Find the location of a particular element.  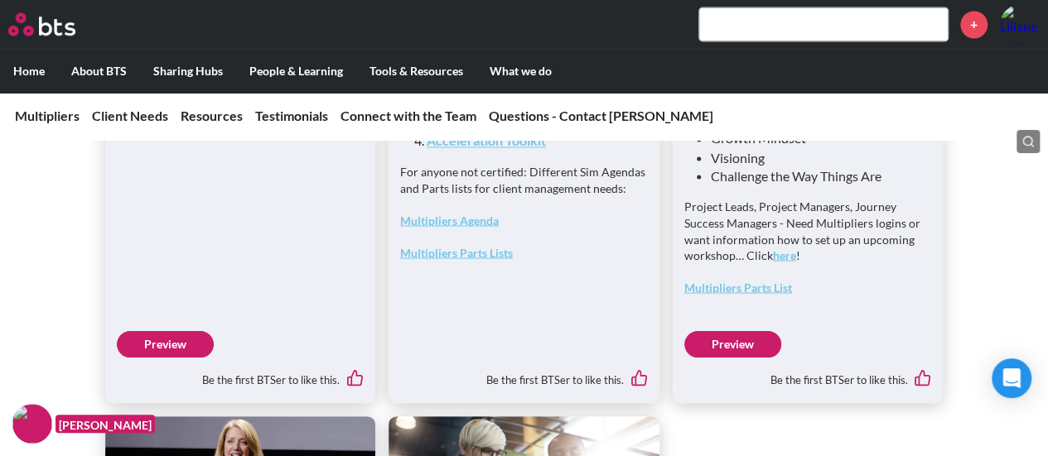

p: Project Leads, Project Managers, Journey Success Managers - Need Multipliers logins or want infor... is located at coordinates (808, 230).